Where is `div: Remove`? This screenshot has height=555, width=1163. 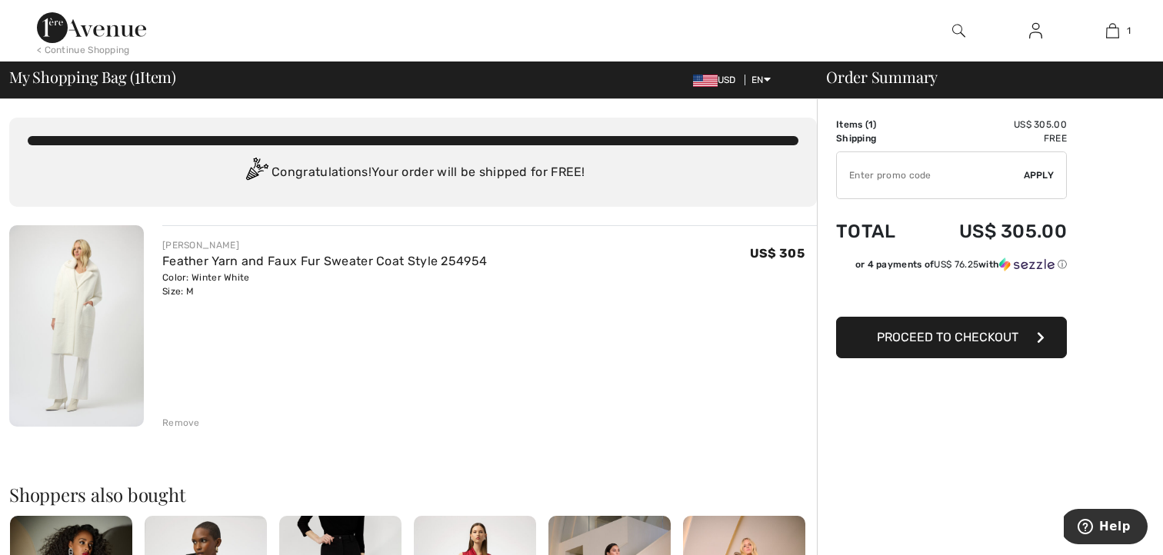 div: Remove is located at coordinates (181, 423).